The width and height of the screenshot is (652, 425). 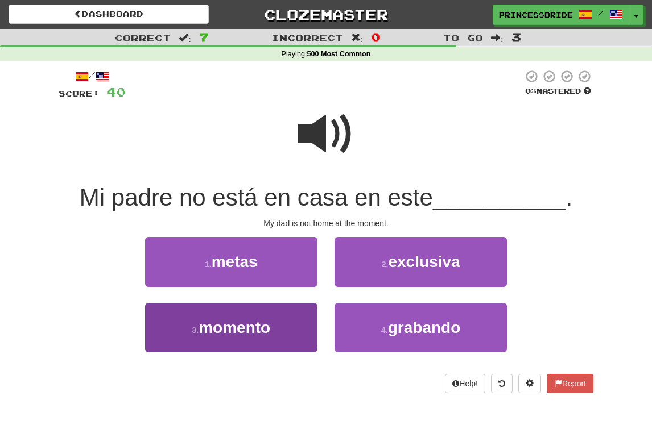 I want to click on span: momento, so click(x=234, y=327).